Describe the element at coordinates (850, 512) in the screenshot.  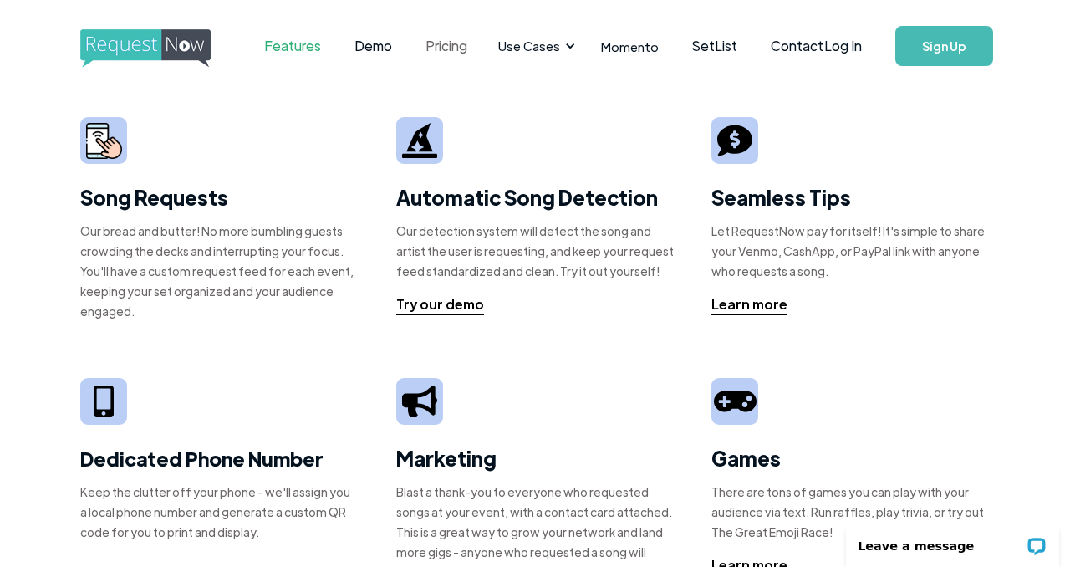
I see `div: There are tons of games you can play with your audience via text. Run raffles, play trivia, or tr...` at that location.